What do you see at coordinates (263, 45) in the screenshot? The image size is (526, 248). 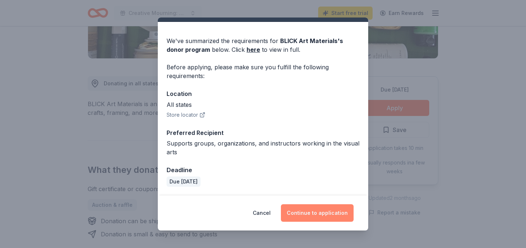 I see `div: We've summarized the requirements for below. Click to view in full.` at bounding box center [263, 45].